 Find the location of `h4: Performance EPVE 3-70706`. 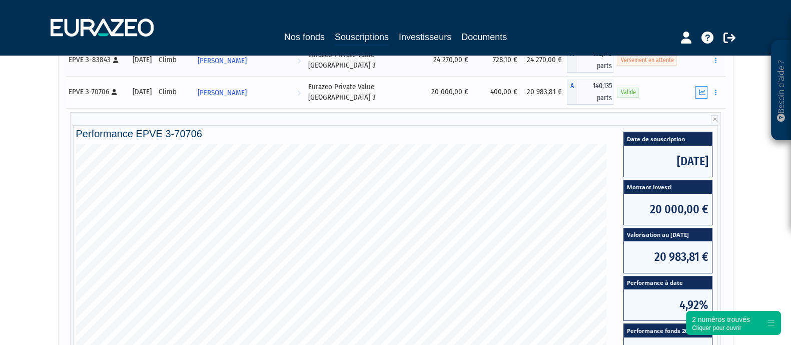

h4: Performance EPVE 3-70706 is located at coordinates (396, 134).